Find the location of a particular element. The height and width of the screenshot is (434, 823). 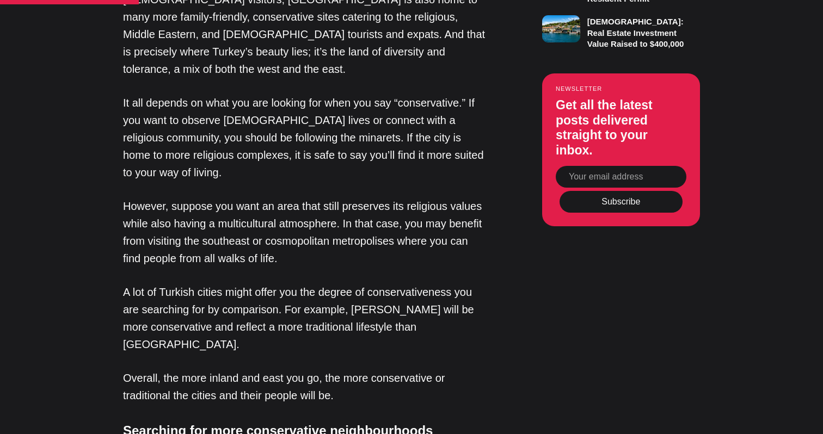

p: A lot of Turkish cities might offer you the degree of conservativeness you are searching for by c... is located at coordinates (305, 319).